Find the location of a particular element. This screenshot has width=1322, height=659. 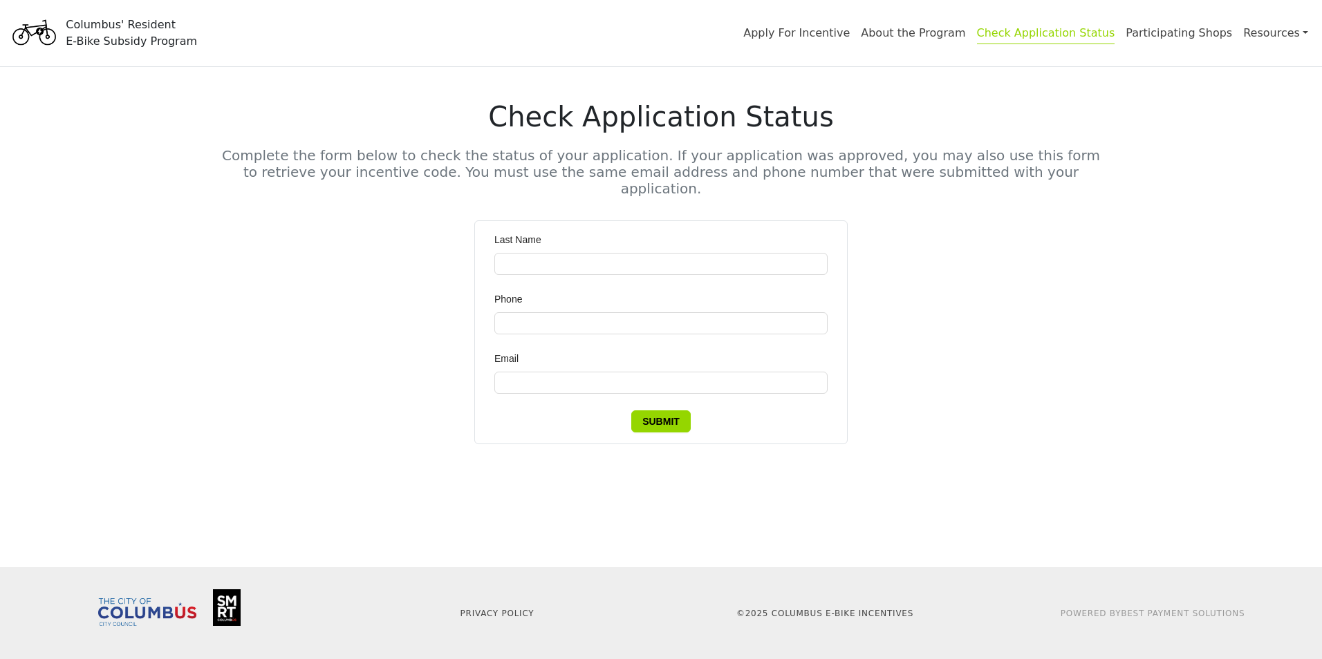

a: Participating Shops is located at coordinates (1179, 32).